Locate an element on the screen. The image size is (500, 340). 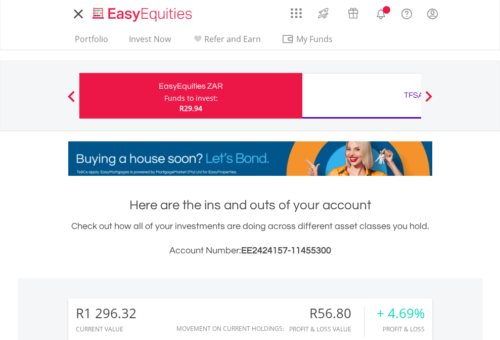
img: EasyMortage Promotion Banner is located at coordinates (250, 158).